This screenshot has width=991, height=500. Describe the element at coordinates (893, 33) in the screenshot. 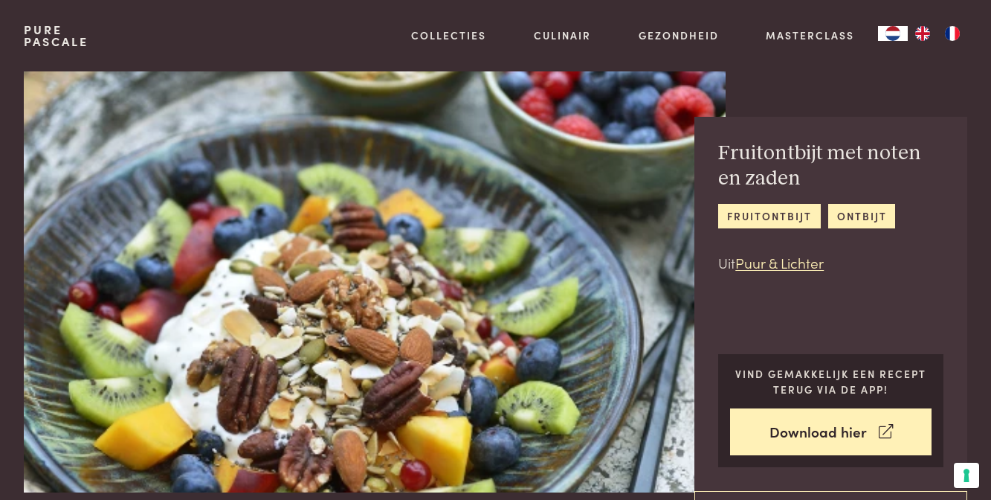

I see `div: Language` at that location.